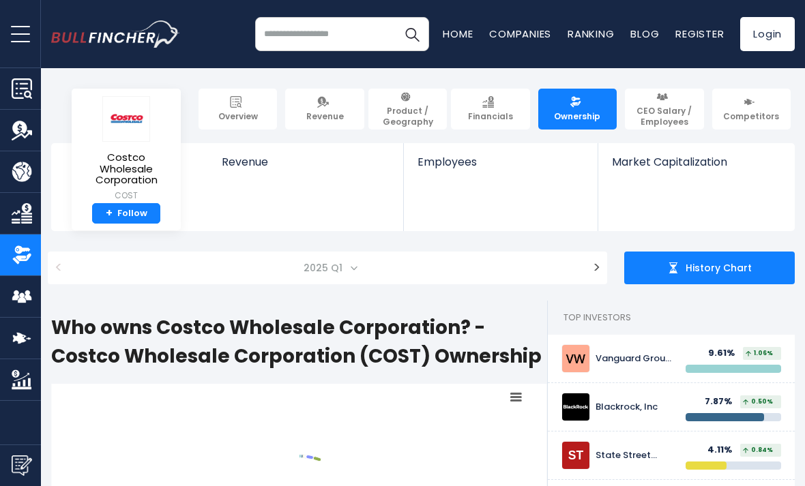 Image resolution: width=805 pixels, height=486 pixels. What do you see at coordinates (751, 117) in the screenshot?
I see `span: Competitors` at bounding box center [751, 117].